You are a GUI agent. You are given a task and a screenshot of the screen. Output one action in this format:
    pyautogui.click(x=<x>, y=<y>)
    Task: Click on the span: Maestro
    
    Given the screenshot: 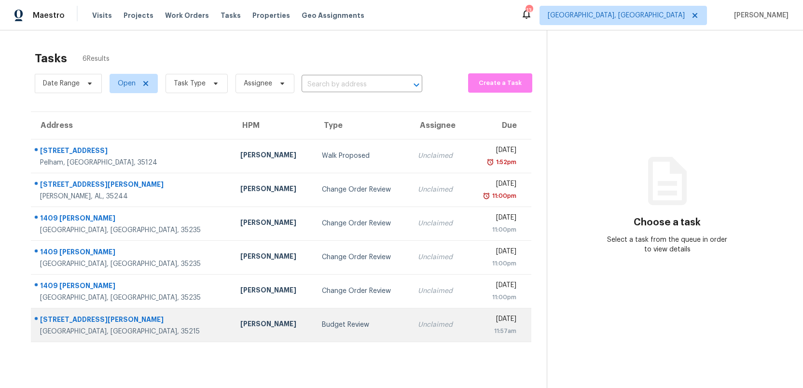 What is the action you would take?
    pyautogui.click(x=49, y=15)
    